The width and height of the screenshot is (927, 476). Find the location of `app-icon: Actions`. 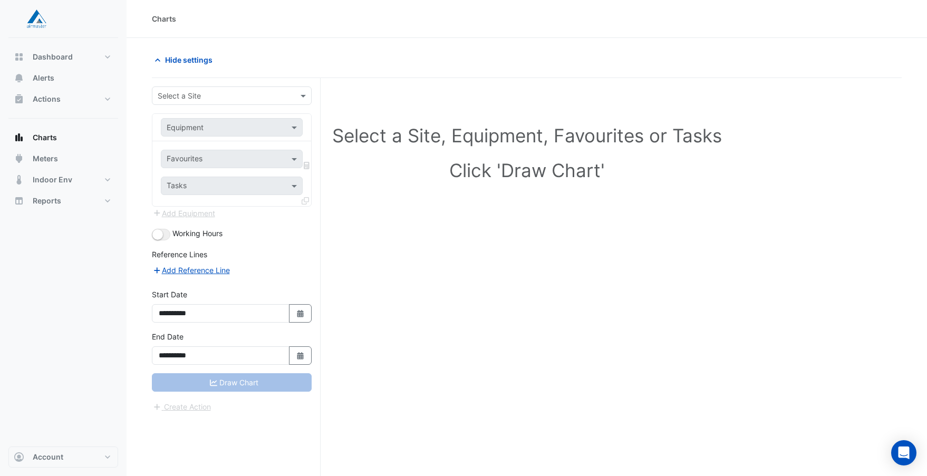

app-icon: Actions is located at coordinates (19, 99).